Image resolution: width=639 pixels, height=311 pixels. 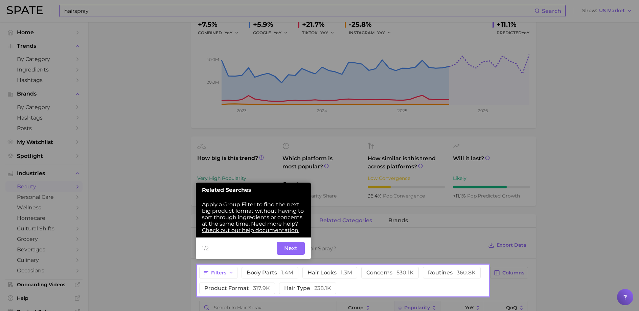 What do you see at coordinates (218, 272) in the screenshot?
I see `button: Filters` at bounding box center [218, 272].